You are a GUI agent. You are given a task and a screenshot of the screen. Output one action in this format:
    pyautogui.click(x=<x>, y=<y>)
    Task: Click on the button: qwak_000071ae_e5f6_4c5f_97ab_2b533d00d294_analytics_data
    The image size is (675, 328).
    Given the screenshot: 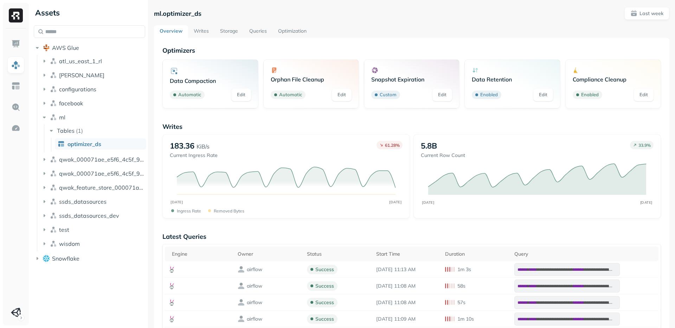 What is the action you would take?
    pyautogui.click(x=93, y=160)
    